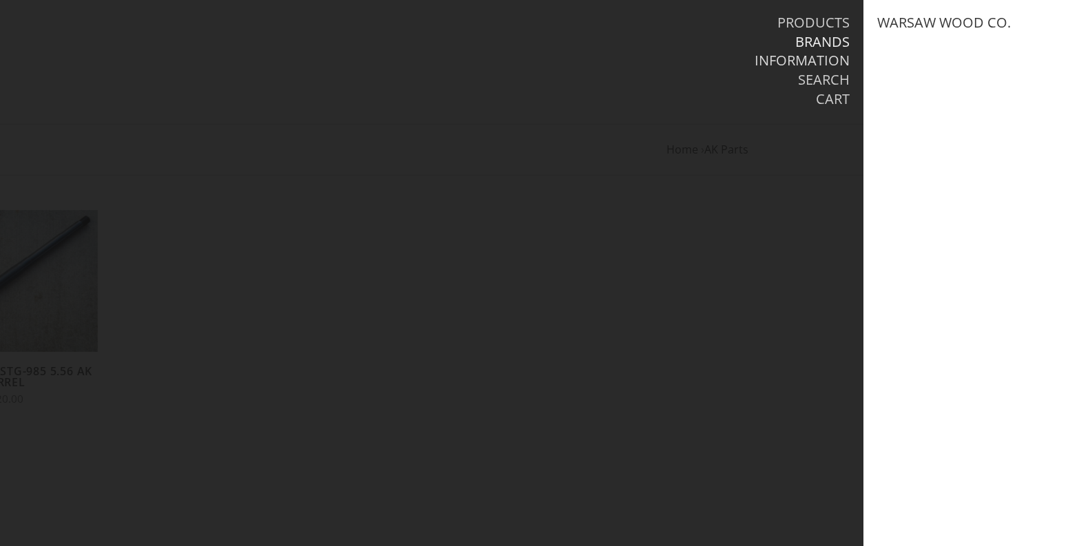 The image size is (1070, 546). I want to click on a: Information, so click(802, 61).